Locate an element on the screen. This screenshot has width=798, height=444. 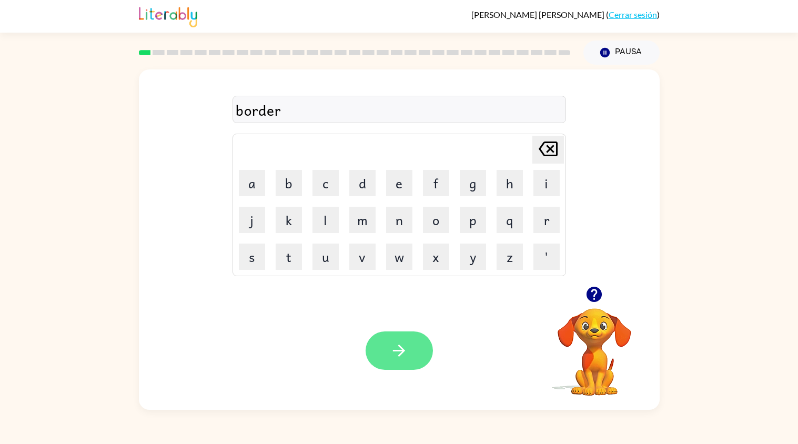
button: v is located at coordinates (363, 257).